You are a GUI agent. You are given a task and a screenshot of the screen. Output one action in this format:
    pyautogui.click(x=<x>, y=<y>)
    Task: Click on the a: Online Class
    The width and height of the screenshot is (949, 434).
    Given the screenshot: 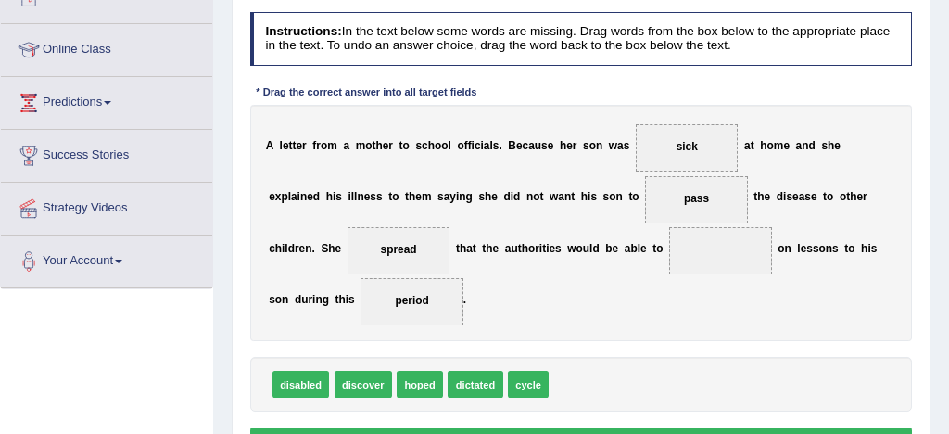 What is the action you would take?
    pyautogui.click(x=107, y=47)
    